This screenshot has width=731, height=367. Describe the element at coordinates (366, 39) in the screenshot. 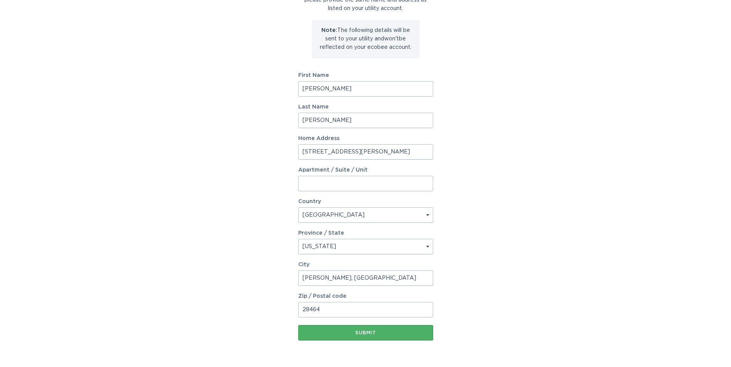

I see `p: The following details will be sent to your utility and won't be reflected on your ecobee account.` at that location.